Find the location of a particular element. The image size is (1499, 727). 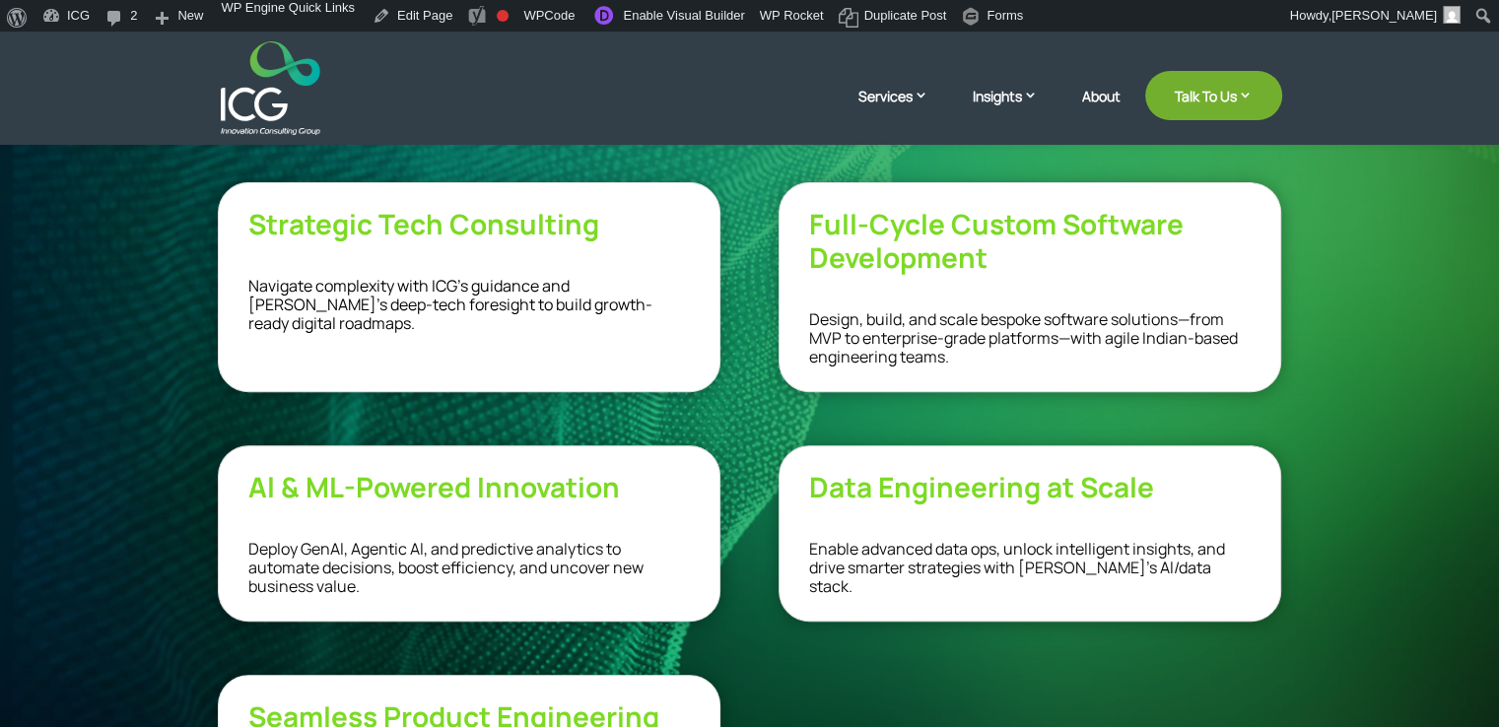

span: 2 is located at coordinates (133, 24).